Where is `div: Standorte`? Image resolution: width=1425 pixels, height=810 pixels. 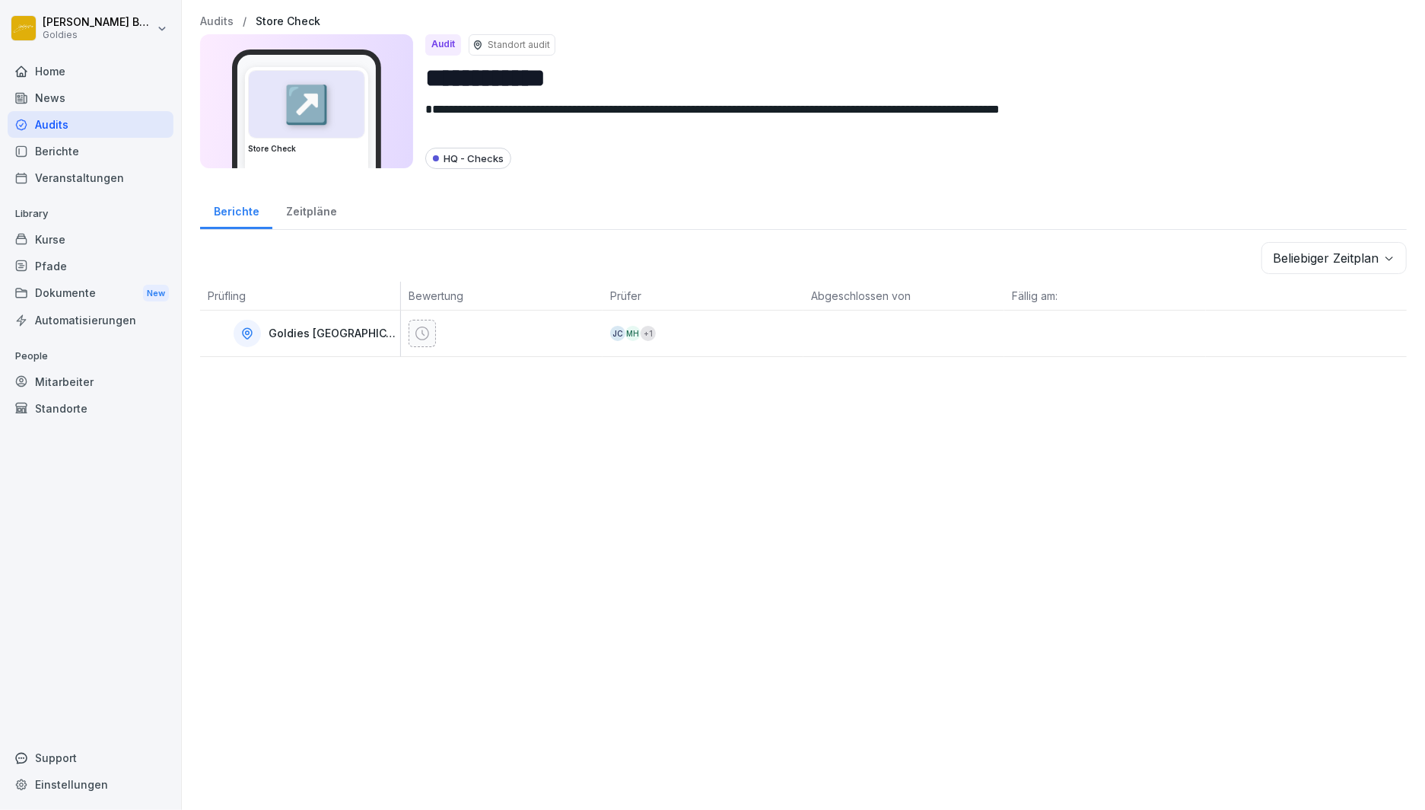
div: Standorte is located at coordinates (91, 408).